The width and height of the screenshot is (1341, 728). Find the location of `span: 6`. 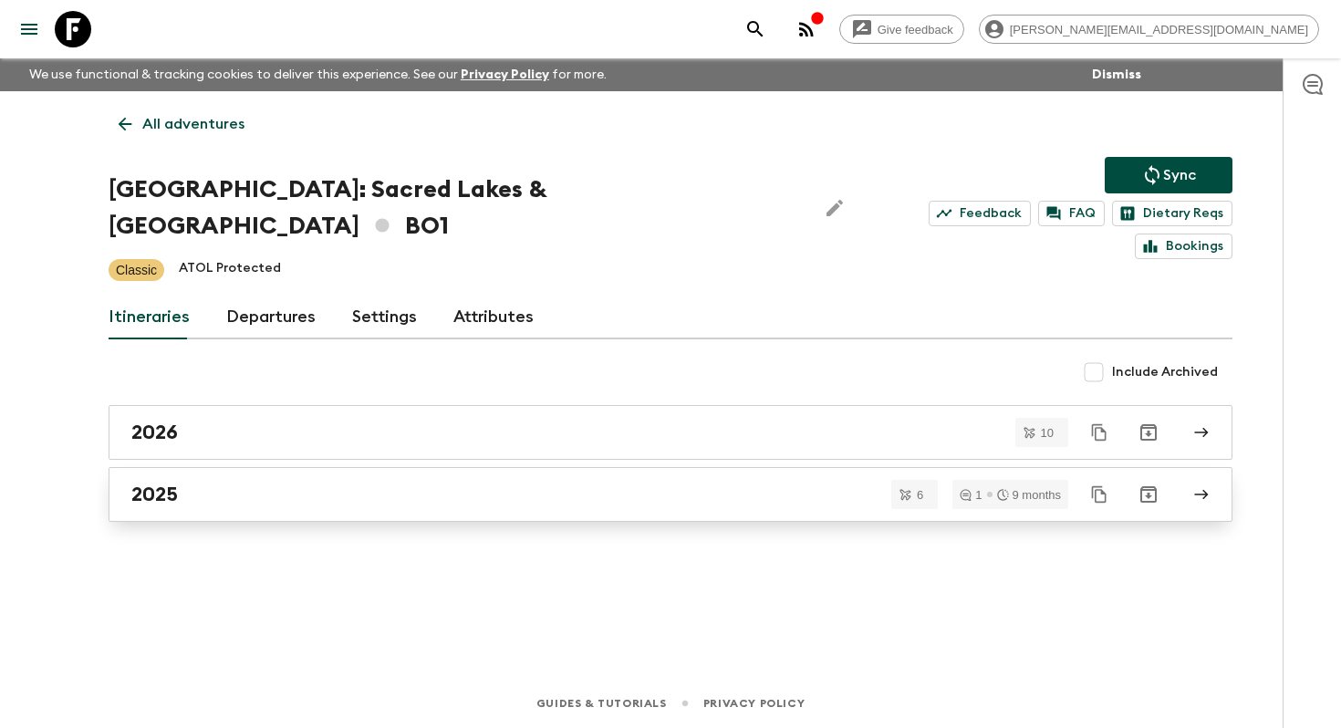

span: 6 is located at coordinates (920, 495).